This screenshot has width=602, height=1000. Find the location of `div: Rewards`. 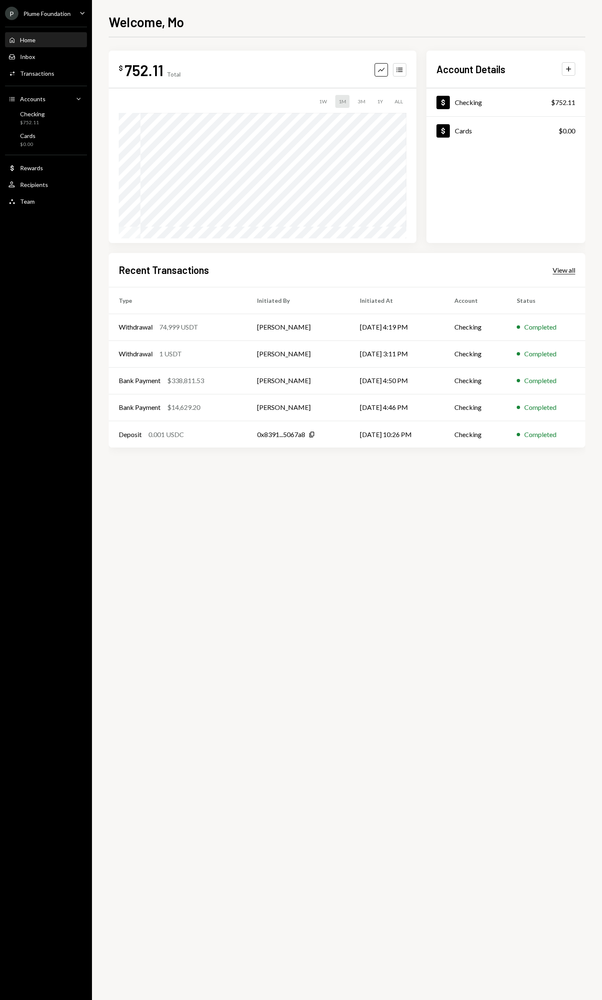

div: Rewards is located at coordinates (31, 168).